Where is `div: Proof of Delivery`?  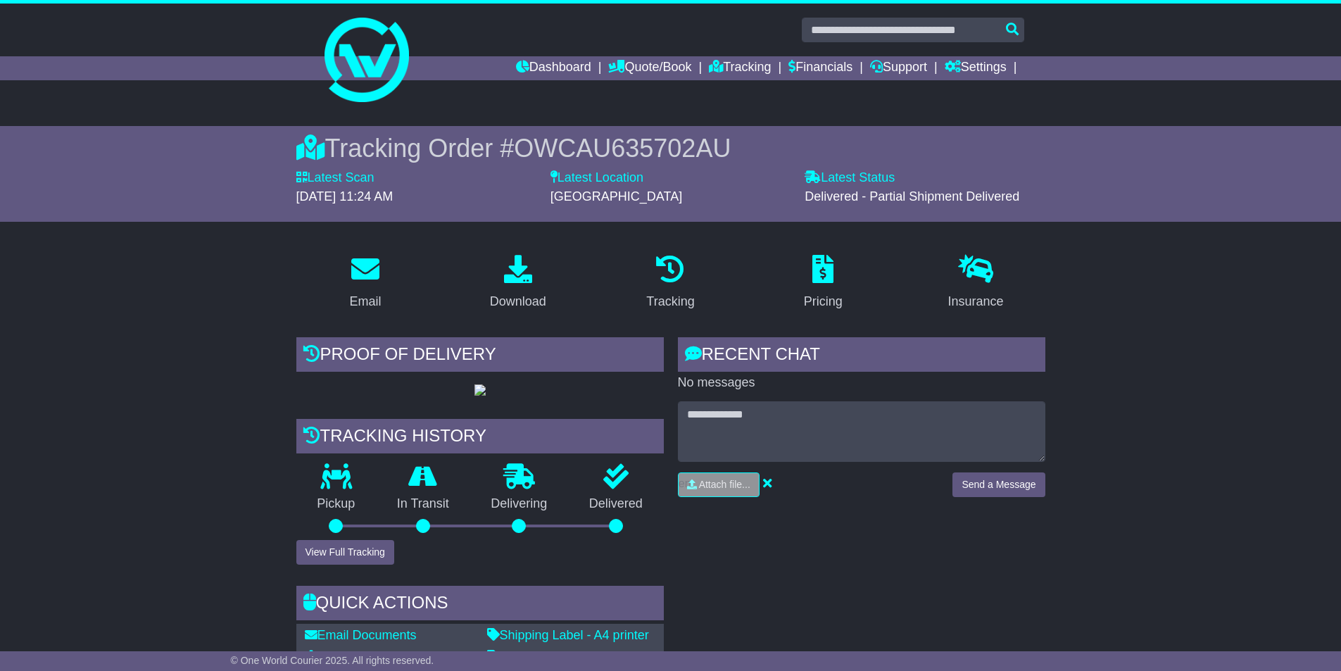
div: Proof of Delivery is located at coordinates (480, 356).